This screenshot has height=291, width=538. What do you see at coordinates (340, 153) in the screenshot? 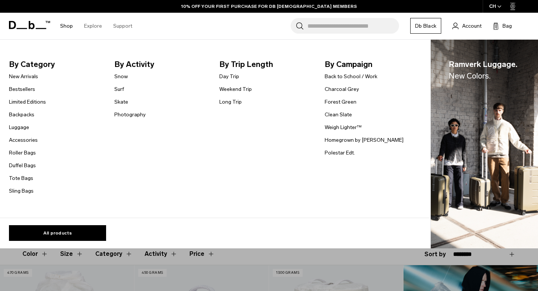
I see `a: Polestar Edt.` at bounding box center [340, 153].